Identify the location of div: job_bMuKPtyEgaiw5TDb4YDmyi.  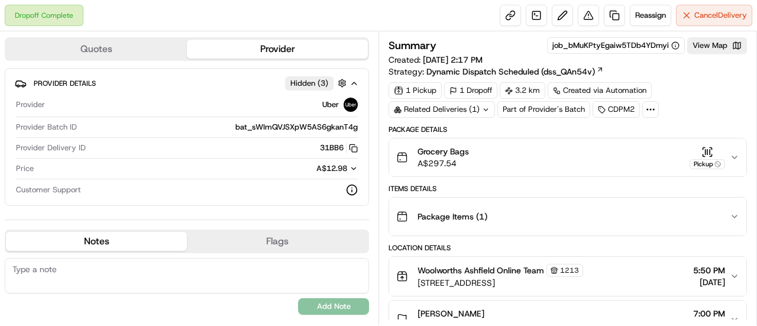
(615, 46).